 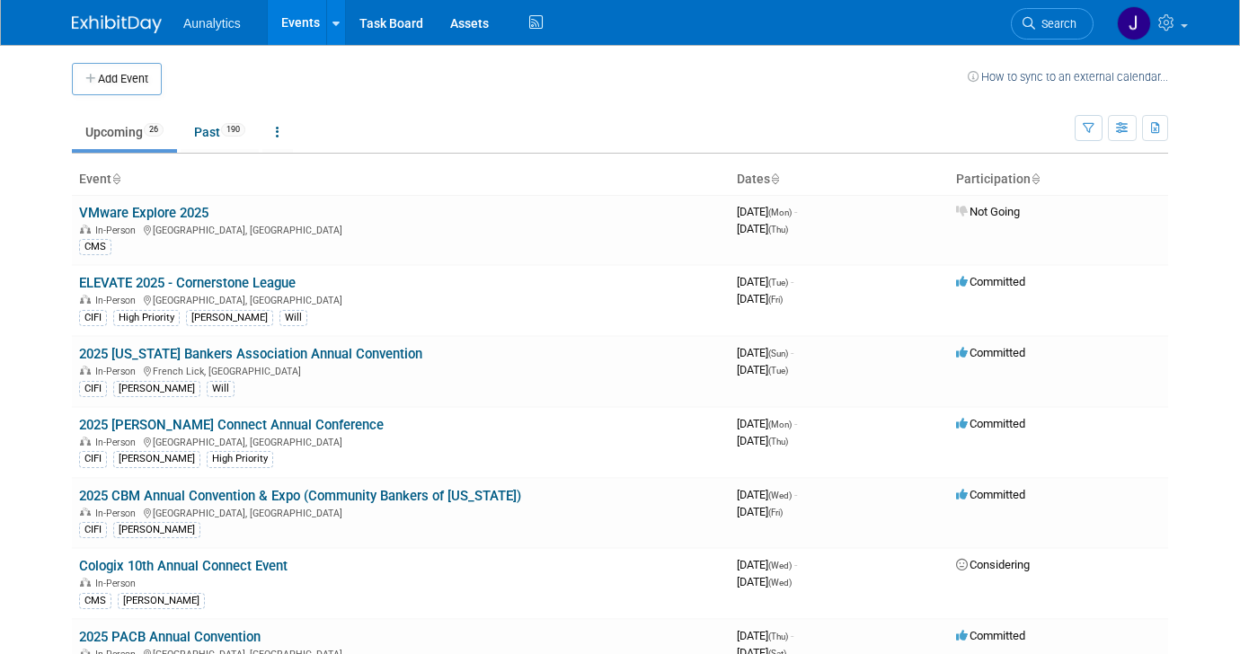 I want to click on a: Cologix 10th Annual Connect Event, so click(x=183, y=566).